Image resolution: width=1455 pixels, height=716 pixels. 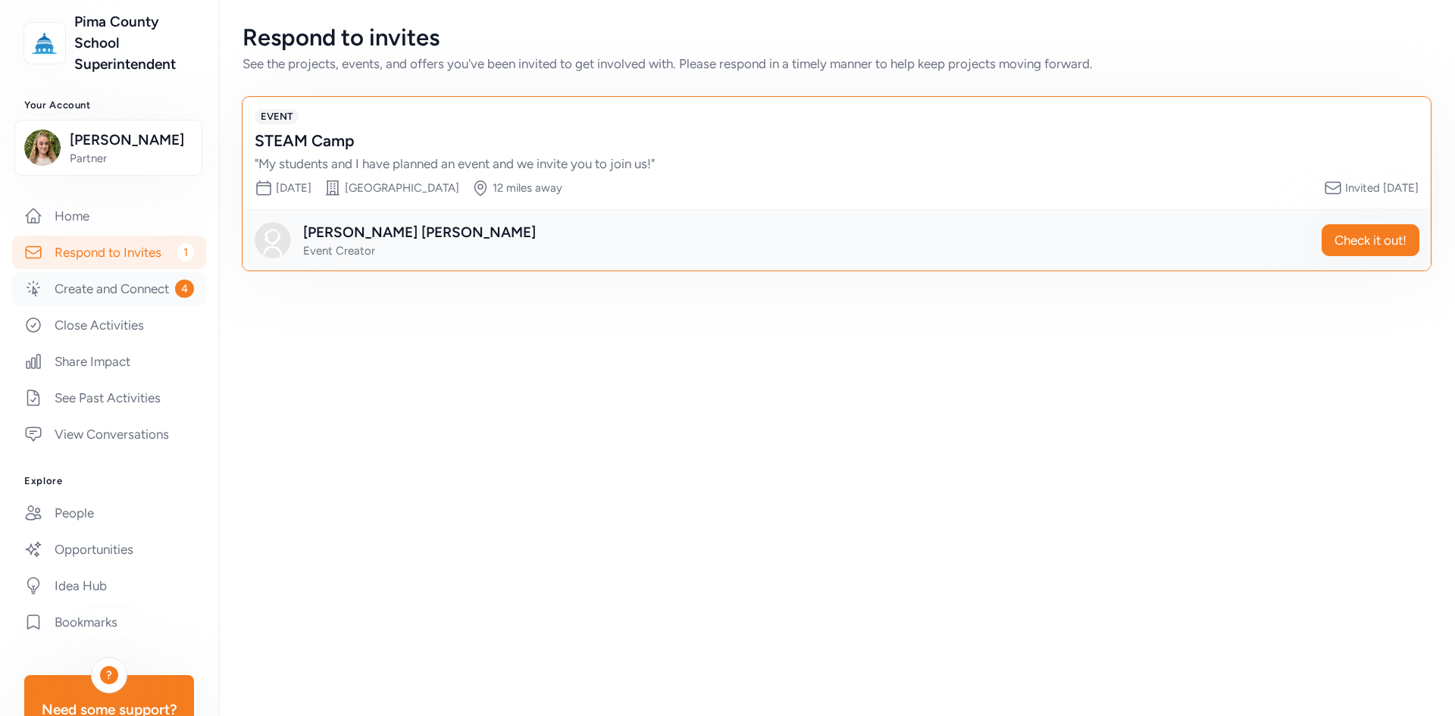 I want to click on a: Bookmarks, so click(x=109, y=622).